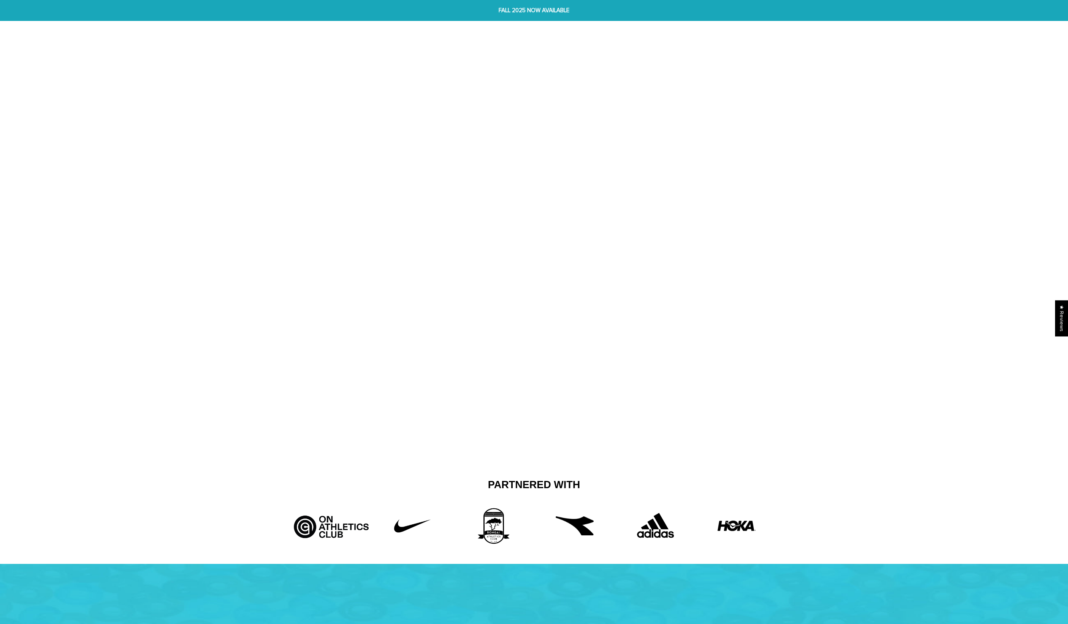 This screenshot has height=624, width=1068. I want to click on img: 3rd_partner.png, so click(494, 525).